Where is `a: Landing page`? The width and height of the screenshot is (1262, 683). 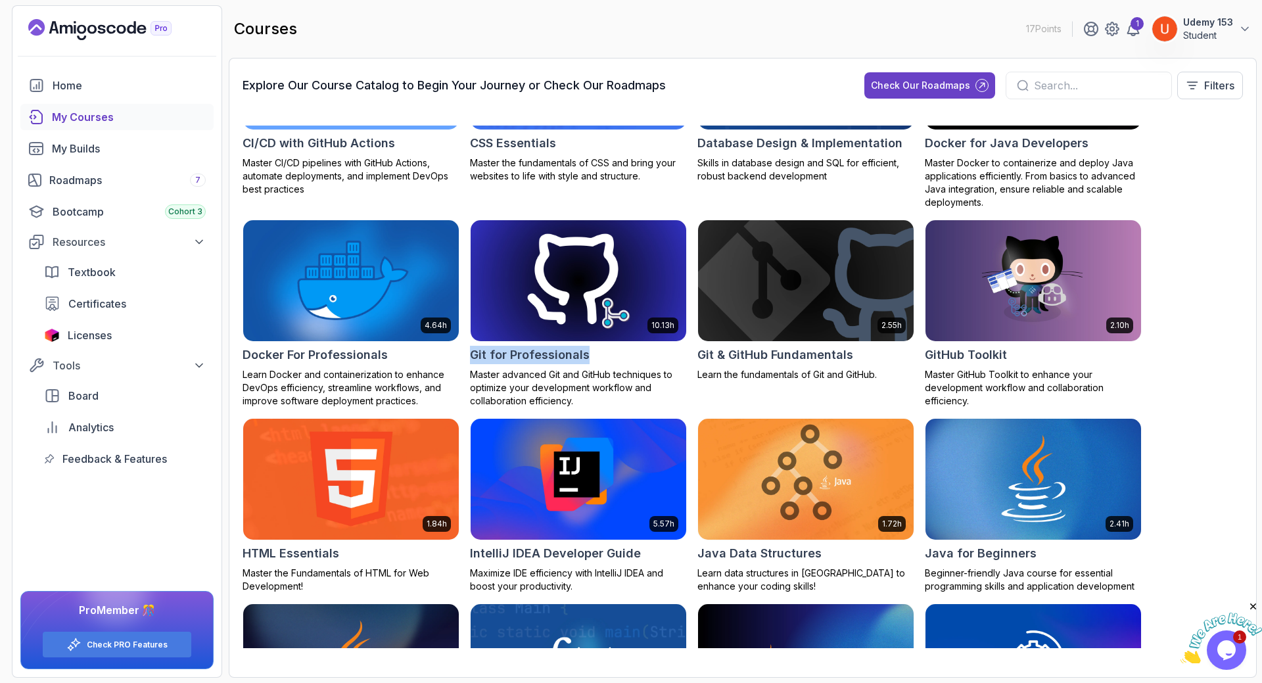 a: Landing page is located at coordinates (115, 30).